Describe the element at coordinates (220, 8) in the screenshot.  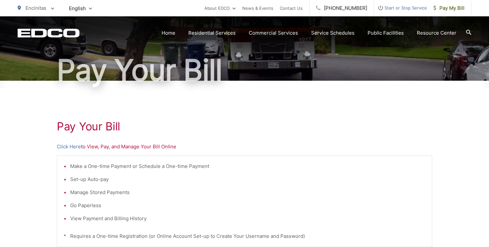
I see `a: About EDCO` at that location.